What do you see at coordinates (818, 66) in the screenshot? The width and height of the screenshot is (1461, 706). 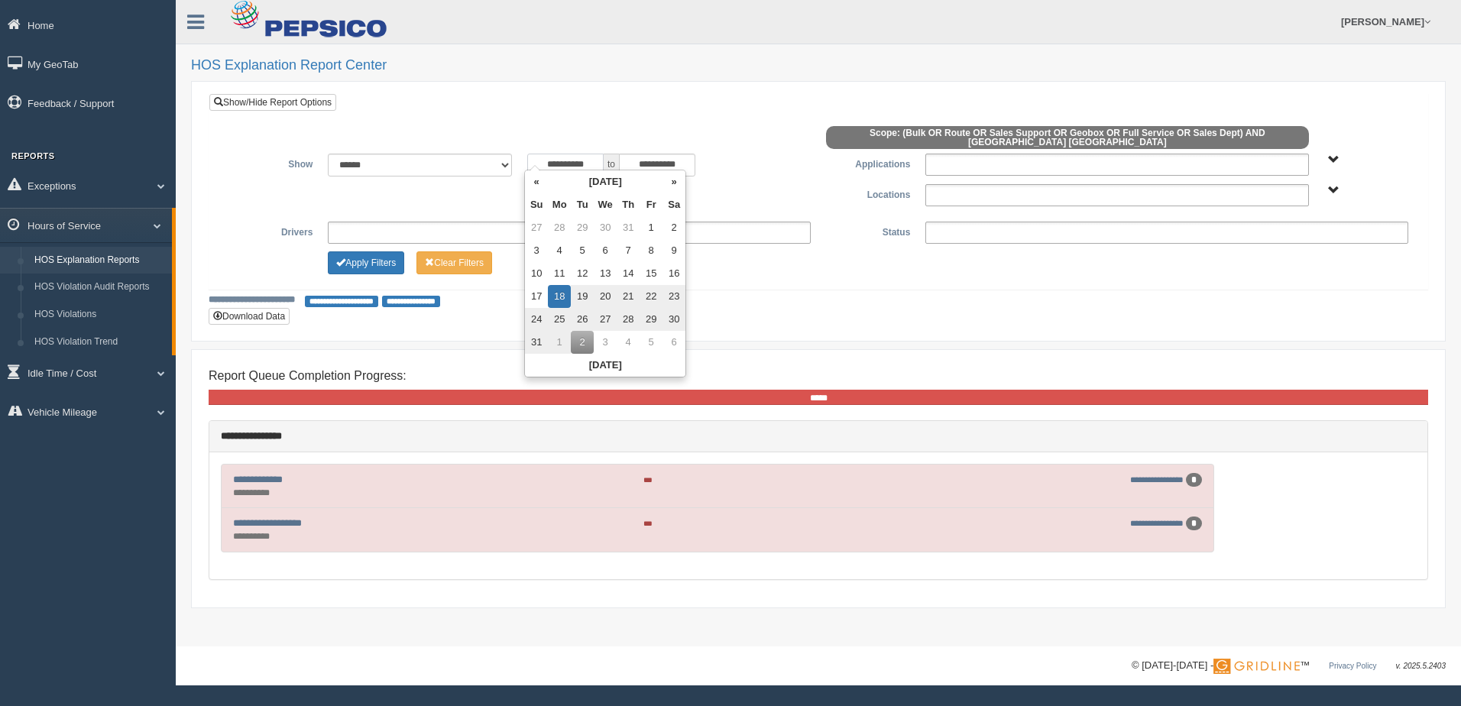 I see `h2: HOS Explanation Report Center` at bounding box center [818, 66].